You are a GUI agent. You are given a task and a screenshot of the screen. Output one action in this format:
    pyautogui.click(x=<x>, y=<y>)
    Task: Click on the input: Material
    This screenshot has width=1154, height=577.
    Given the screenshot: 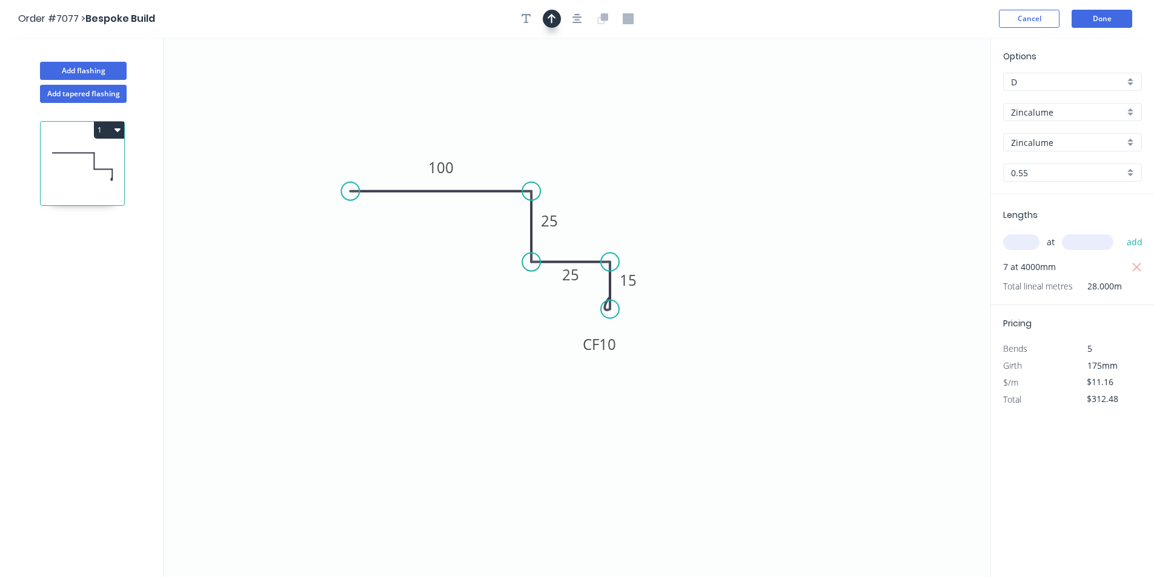 What is the action you would take?
    pyautogui.click(x=1067, y=112)
    